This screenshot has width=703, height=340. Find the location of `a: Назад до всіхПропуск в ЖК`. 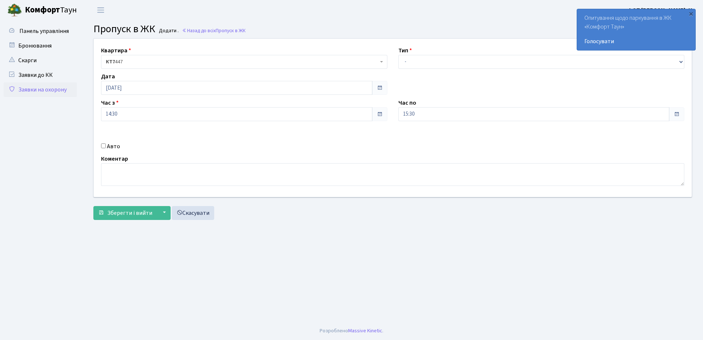

a: Назад до всіхПропуск в ЖК is located at coordinates (214, 30).